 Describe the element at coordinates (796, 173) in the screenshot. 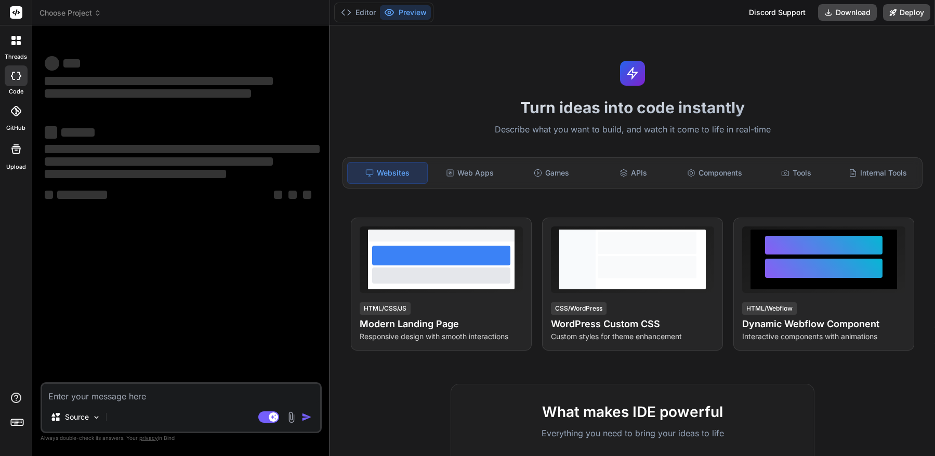

I see `div: Tools` at that location.